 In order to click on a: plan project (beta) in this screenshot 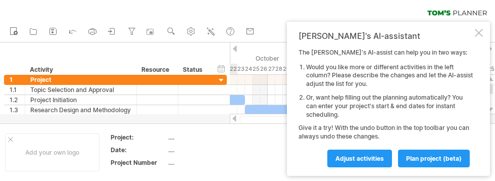, I will do `click(434, 158)`.